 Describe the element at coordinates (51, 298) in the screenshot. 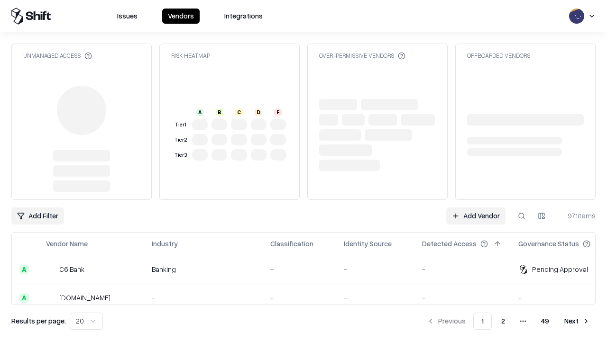

I see `img: pathfactory.com` at that location.